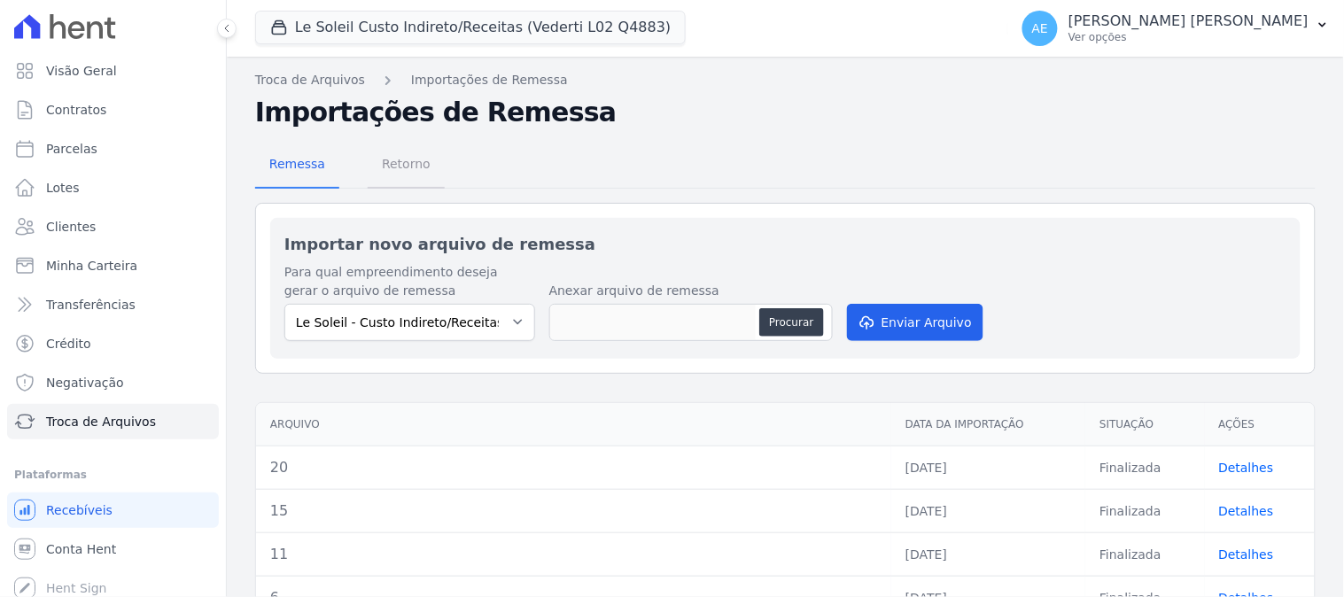 The image size is (1344, 597). What do you see at coordinates (113, 305) in the screenshot?
I see `a: Transferências` at bounding box center [113, 305].